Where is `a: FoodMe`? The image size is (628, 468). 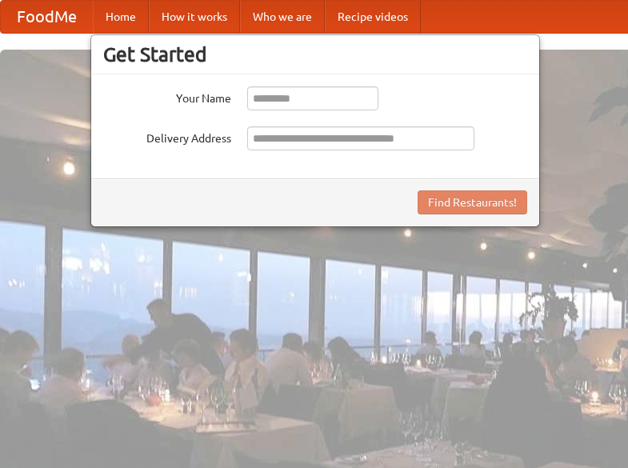
a: FoodMe is located at coordinates (46, 17).